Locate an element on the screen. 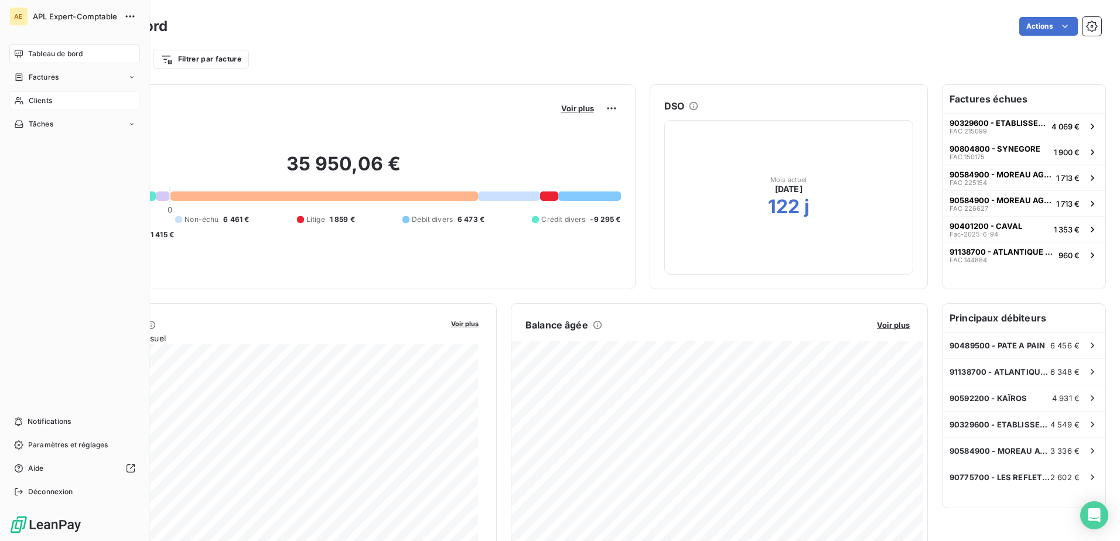  span: Notifications is located at coordinates (49, 422).